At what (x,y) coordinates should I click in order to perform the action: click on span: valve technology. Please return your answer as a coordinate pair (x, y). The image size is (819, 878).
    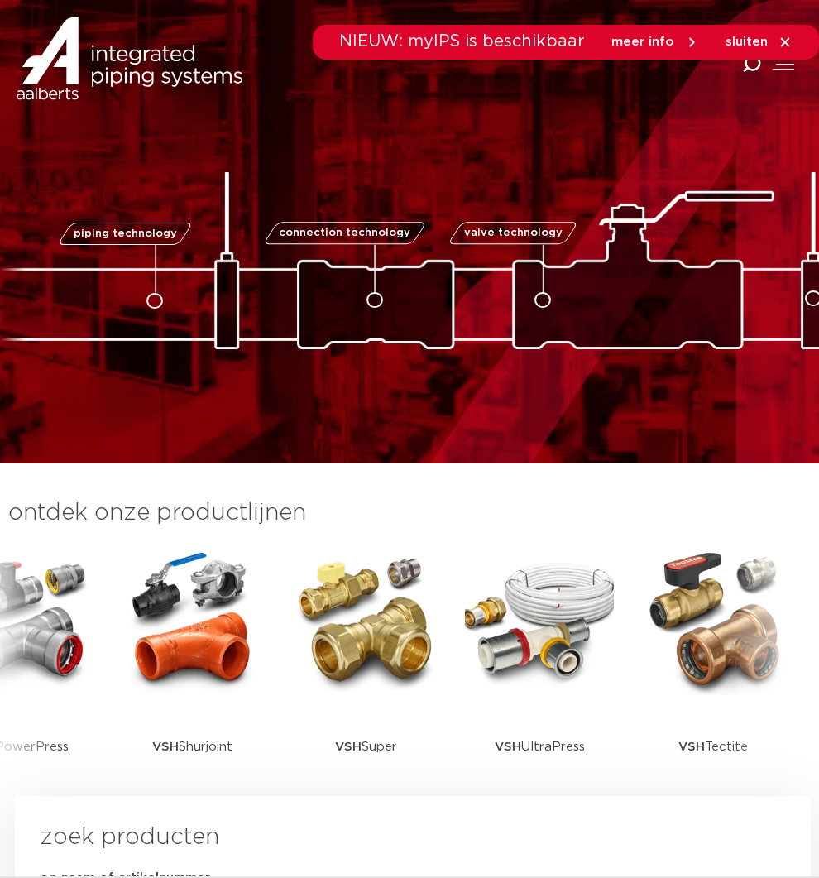
    Looking at the image, I should click on (512, 232).